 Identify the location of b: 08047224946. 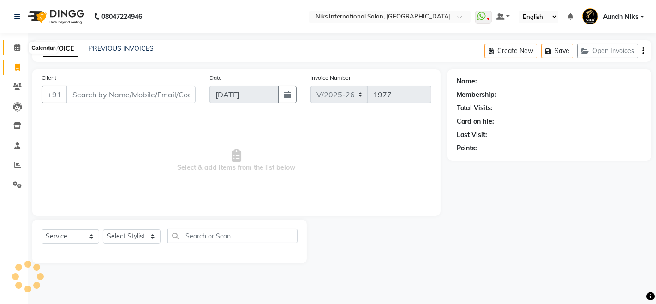
(122, 17).